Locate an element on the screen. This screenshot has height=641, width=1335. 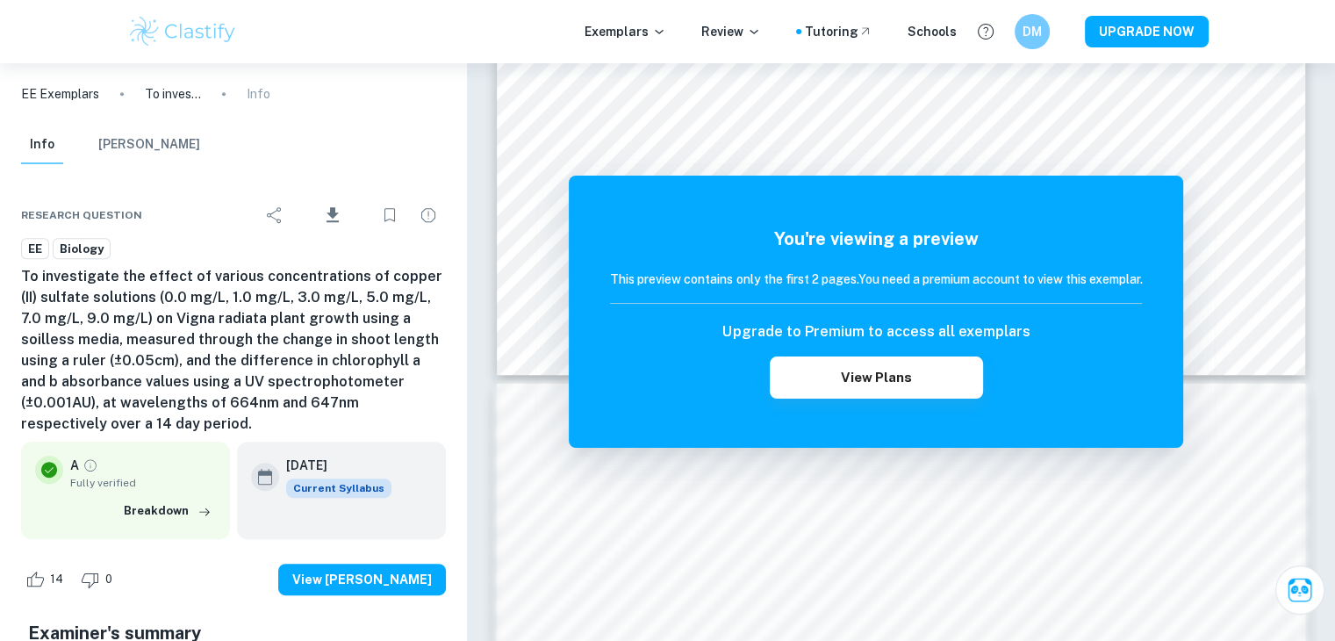
div: Share is located at coordinates (275, 215).